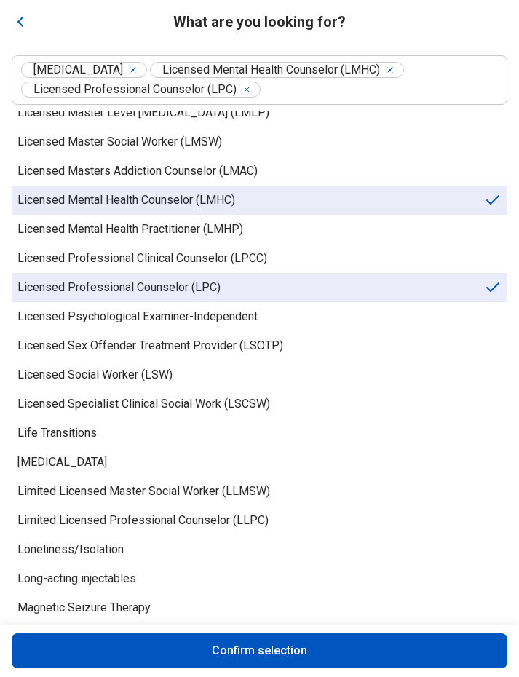 This screenshot has width=519, height=677. What do you see at coordinates (251, 317) in the screenshot?
I see `span: Licensed Psychological Examiner-Independent` at bounding box center [251, 317].